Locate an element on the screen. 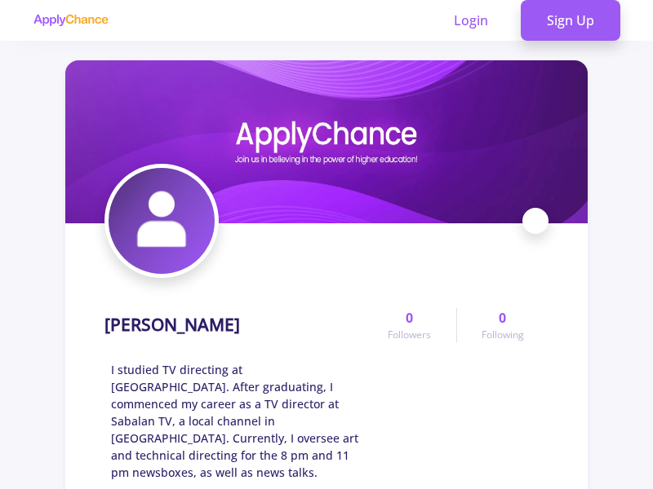 Image resolution: width=653 pixels, height=489 pixels. img: applychance logo text only is located at coordinates (70, 20).